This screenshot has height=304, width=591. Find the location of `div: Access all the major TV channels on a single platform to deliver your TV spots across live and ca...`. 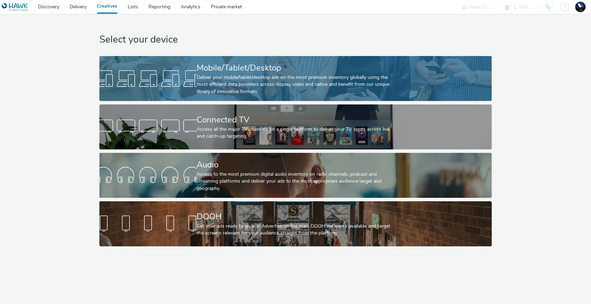

div: Access all the major TV channels on a single platform to deliver your TV spots across live and ca... is located at coordinates (294, 133).